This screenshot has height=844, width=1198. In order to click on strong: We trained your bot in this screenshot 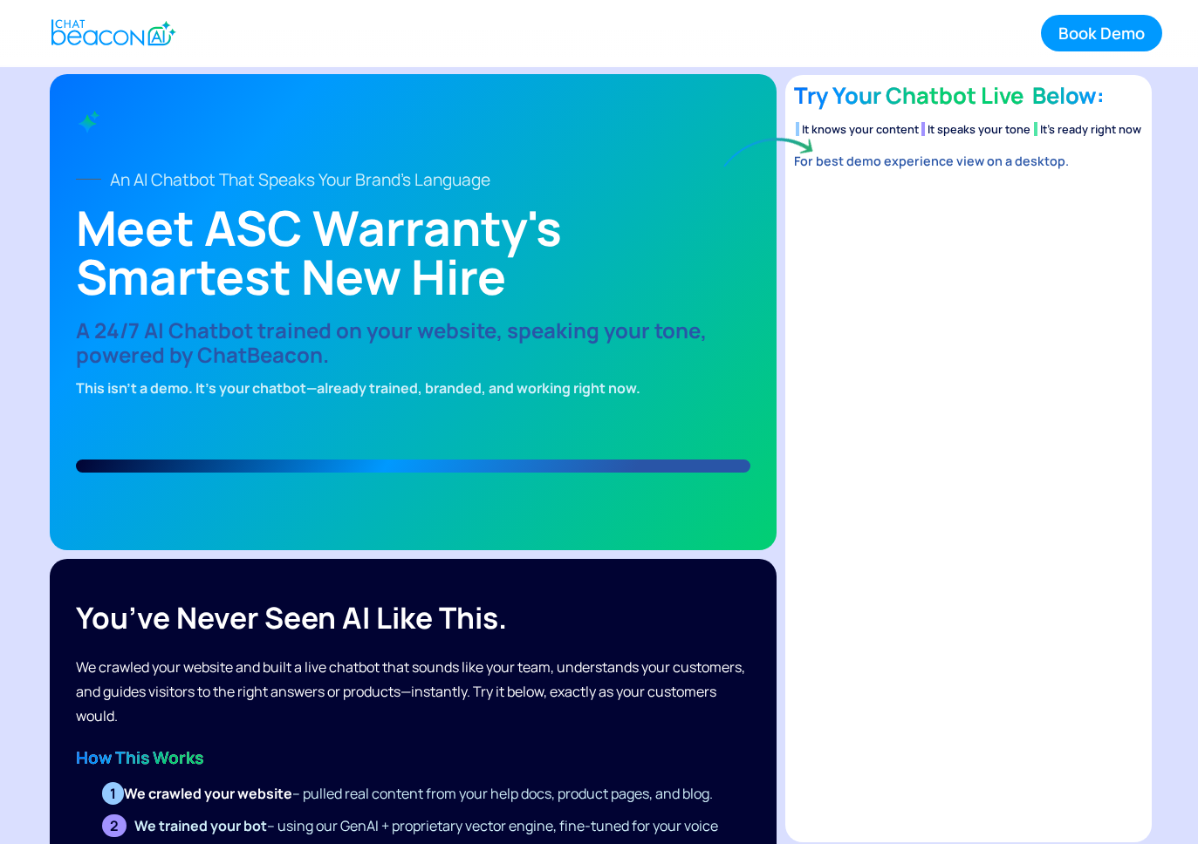, I will do `click(201, 826)`.